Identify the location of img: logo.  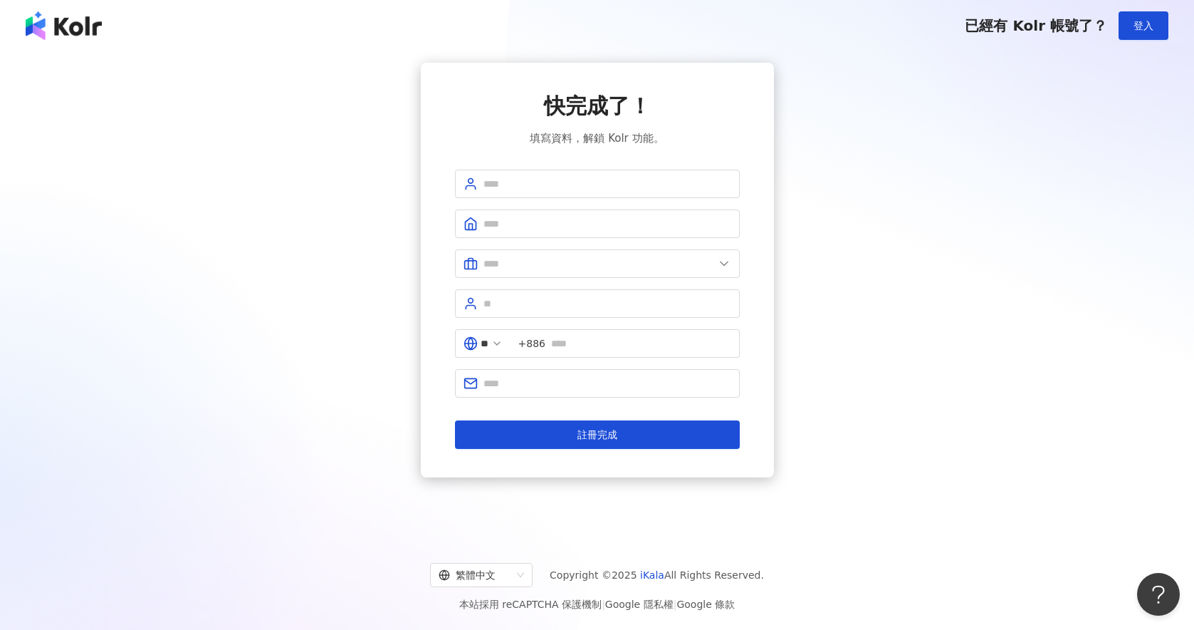
(63, 26).